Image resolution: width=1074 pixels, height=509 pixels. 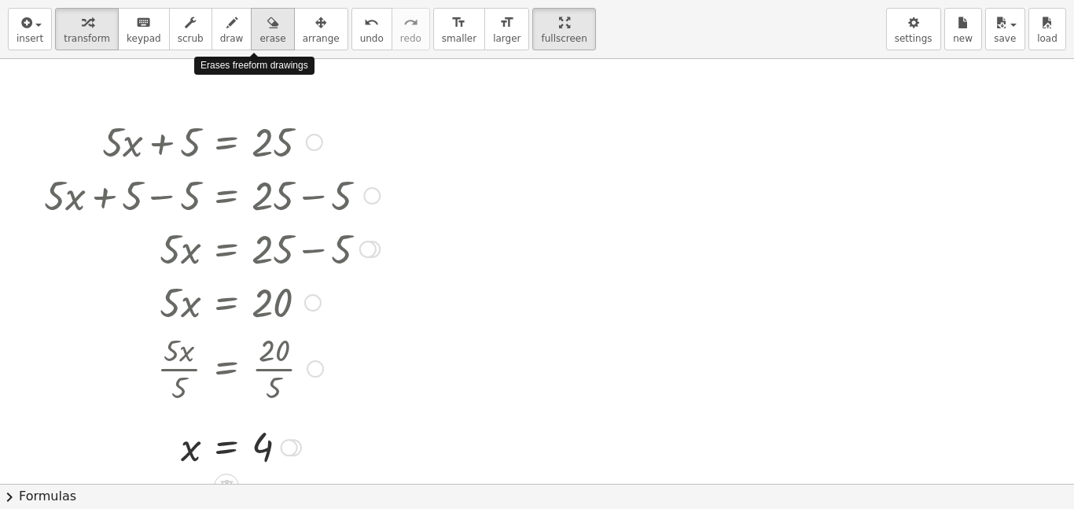 I want to click on span: smaller, so click(x=459, y=39).